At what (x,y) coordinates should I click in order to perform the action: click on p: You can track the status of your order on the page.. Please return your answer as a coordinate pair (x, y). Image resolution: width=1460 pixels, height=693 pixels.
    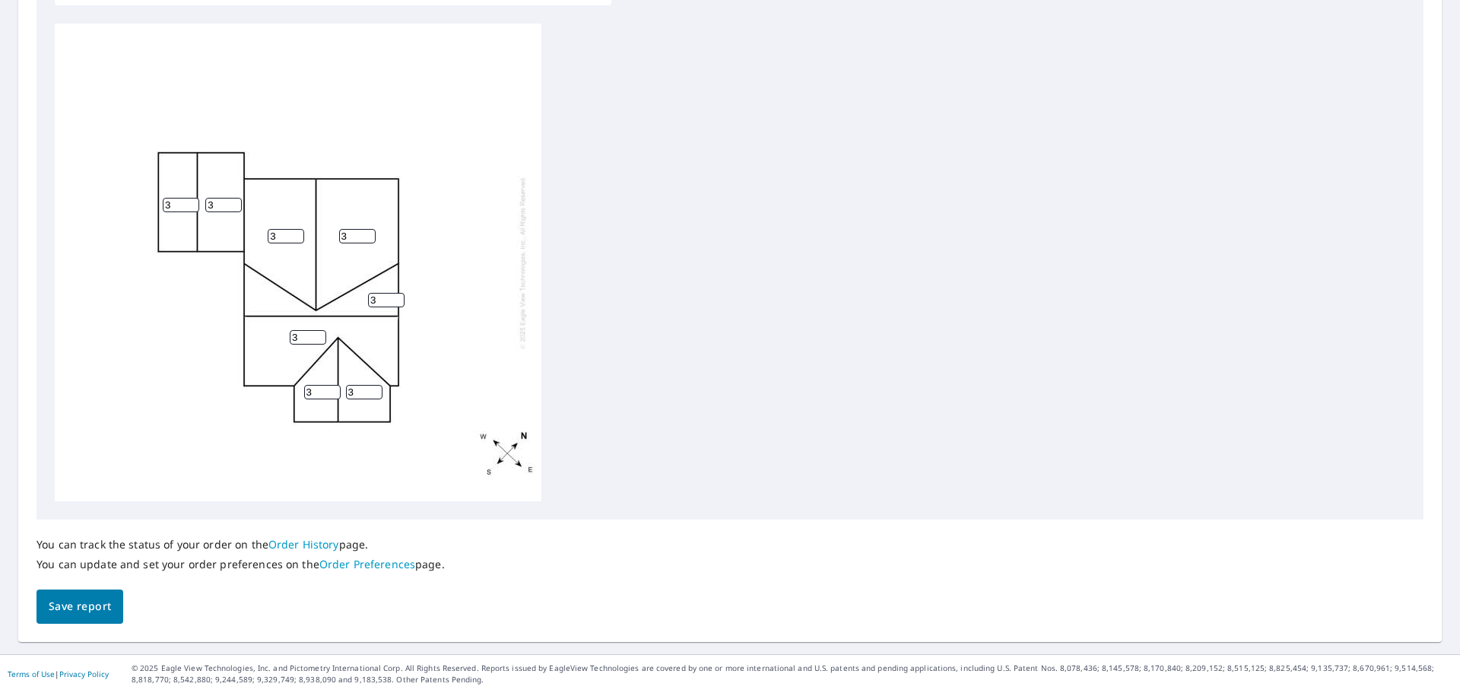
    Looking at the image, I should click on (240, 545).